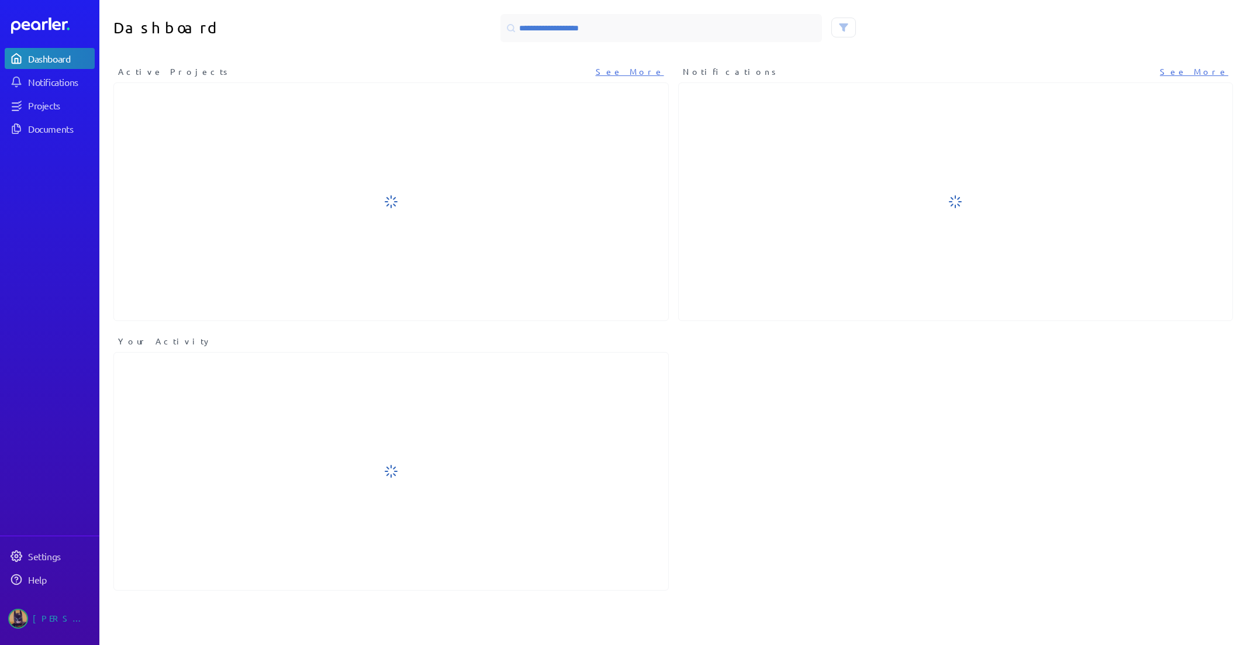 Image resolution: width=1247 pixels, height=645 pixels. Describe the element at coordinates (175, 71) in the screenshot. I see `span: Active Projects` at that location.